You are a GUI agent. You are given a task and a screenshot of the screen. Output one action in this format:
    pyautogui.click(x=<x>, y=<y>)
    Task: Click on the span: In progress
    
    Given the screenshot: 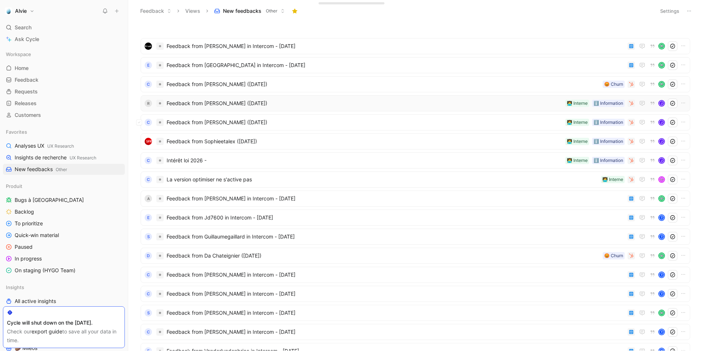 What is the action you would take?
    pyautogui.click(x=28, y=258)
    